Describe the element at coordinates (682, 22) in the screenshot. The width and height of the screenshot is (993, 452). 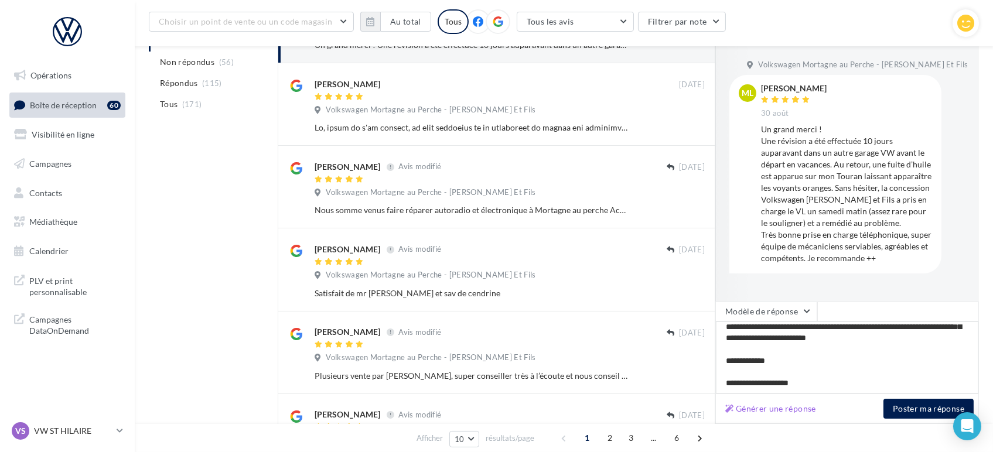
I see `button: Filtrer par note` at that location.